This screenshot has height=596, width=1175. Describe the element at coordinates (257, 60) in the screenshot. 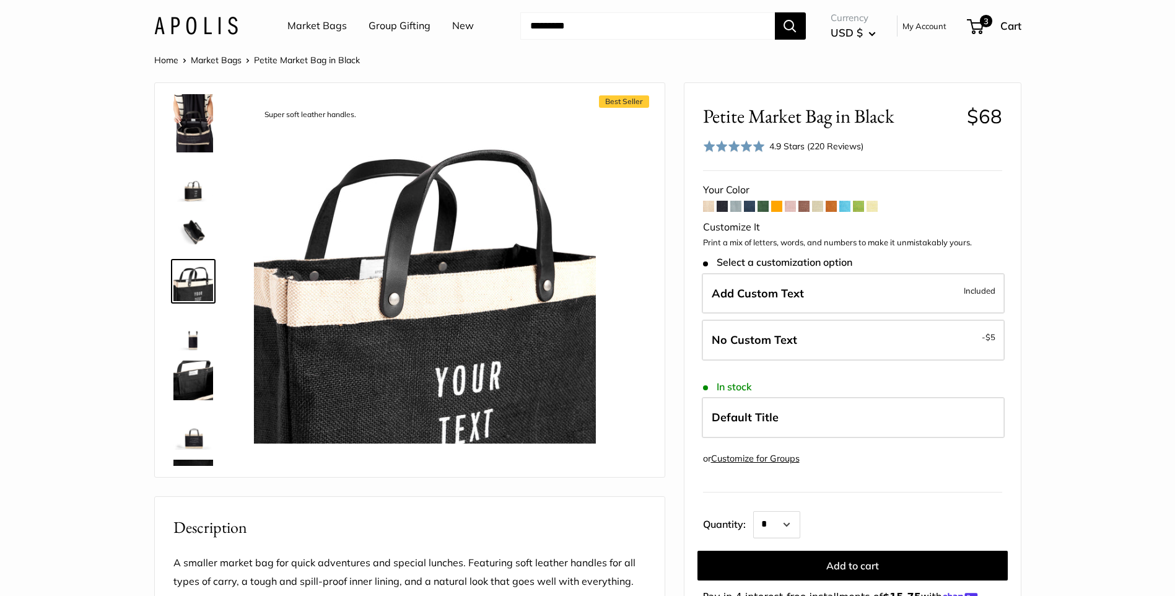

I see `nav: Breadcrumb` at that location.